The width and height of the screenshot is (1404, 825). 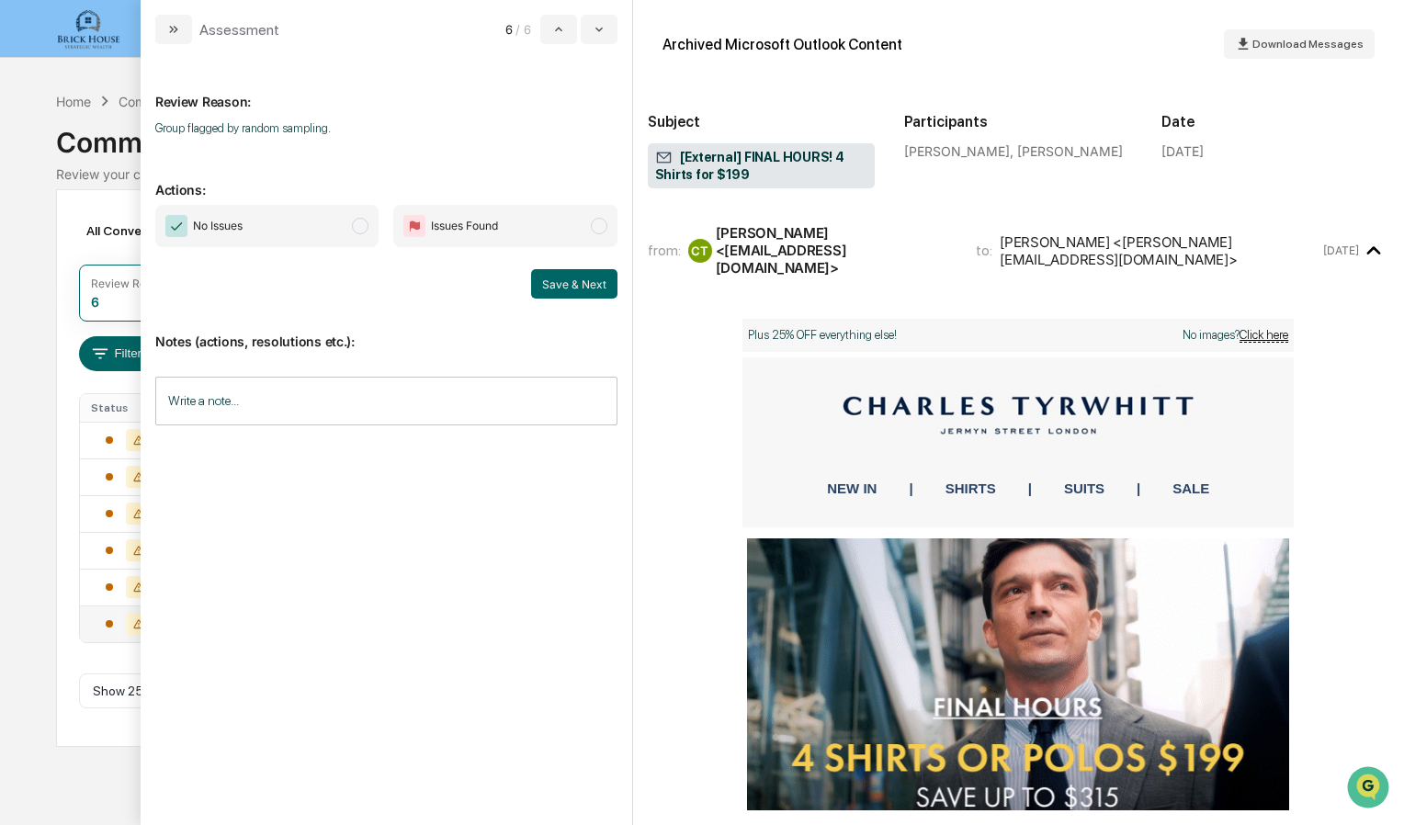 I want to click on p: No images?, so click(x=1155, y=335).